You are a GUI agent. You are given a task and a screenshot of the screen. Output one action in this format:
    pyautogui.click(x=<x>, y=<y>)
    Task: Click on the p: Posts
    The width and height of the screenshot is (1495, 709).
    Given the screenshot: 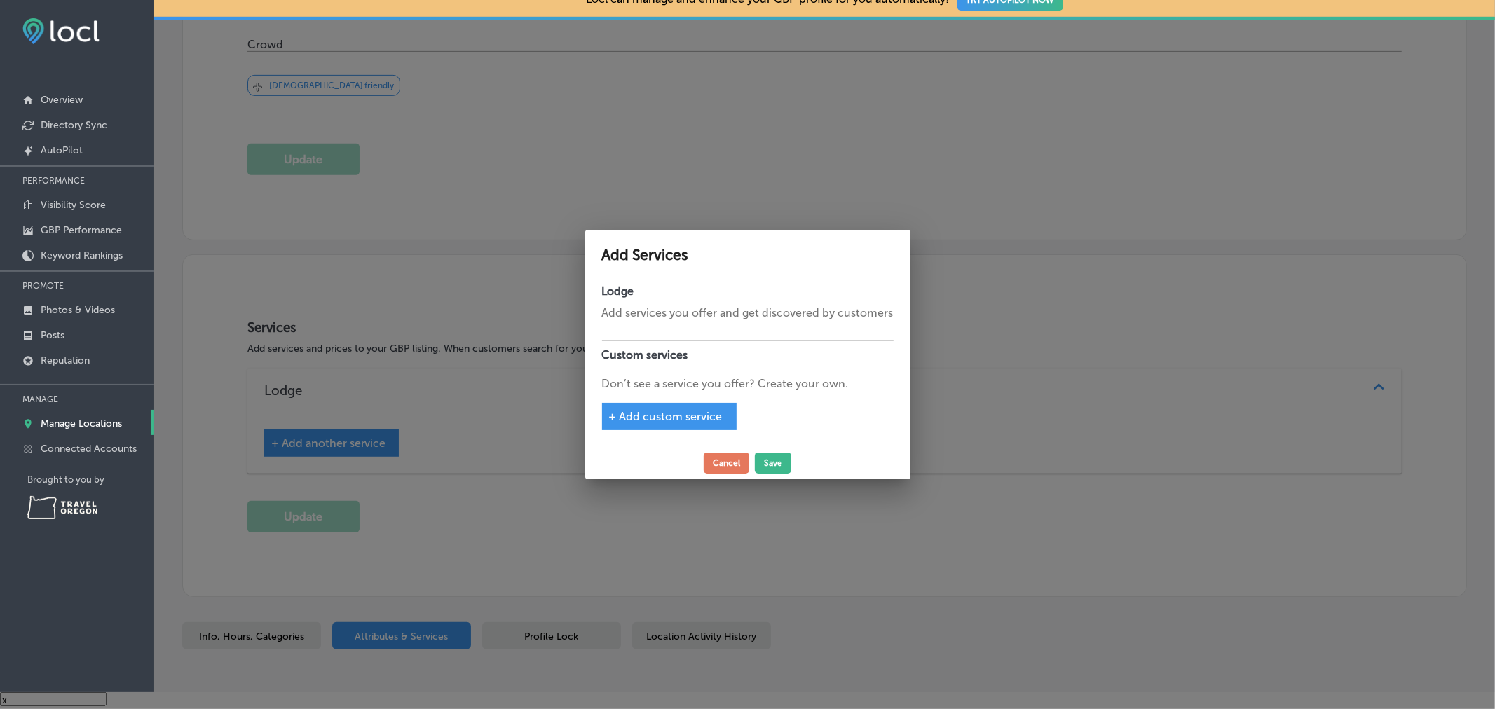 What is the action you would take?
    pyautogui.click(x=53, y=335)
    